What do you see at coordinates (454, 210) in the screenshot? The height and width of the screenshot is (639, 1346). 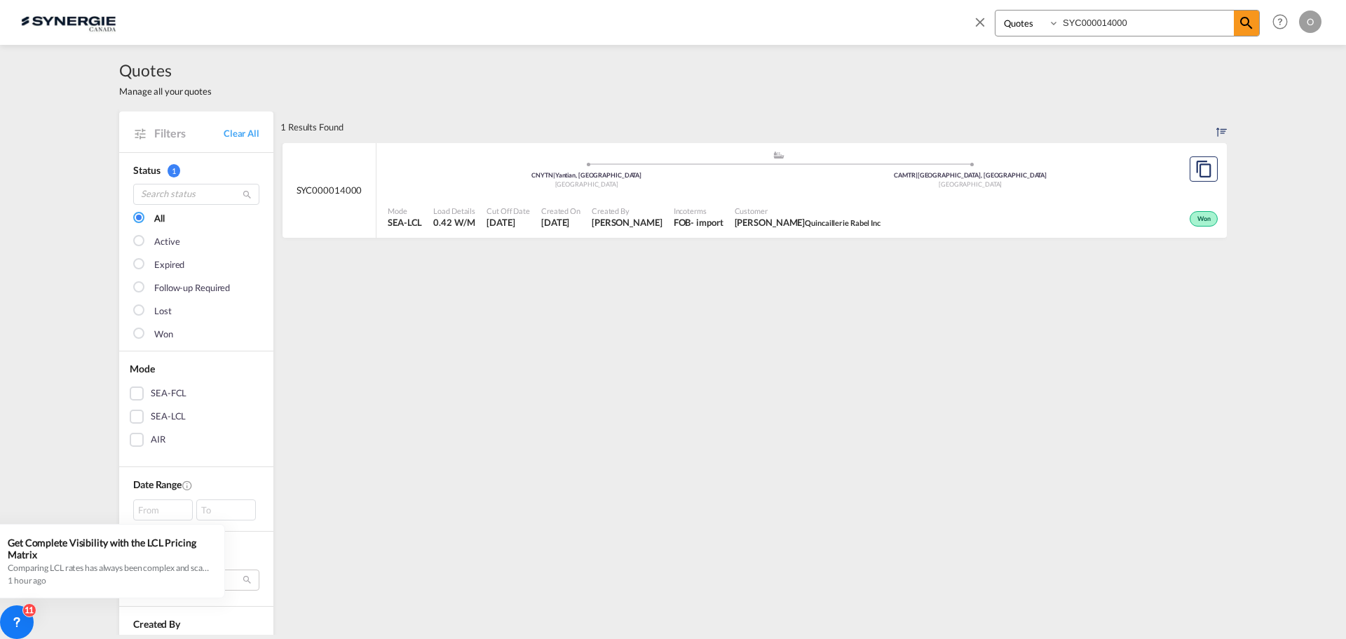 I see `span: Load Details` at bounding box center [454, 210].